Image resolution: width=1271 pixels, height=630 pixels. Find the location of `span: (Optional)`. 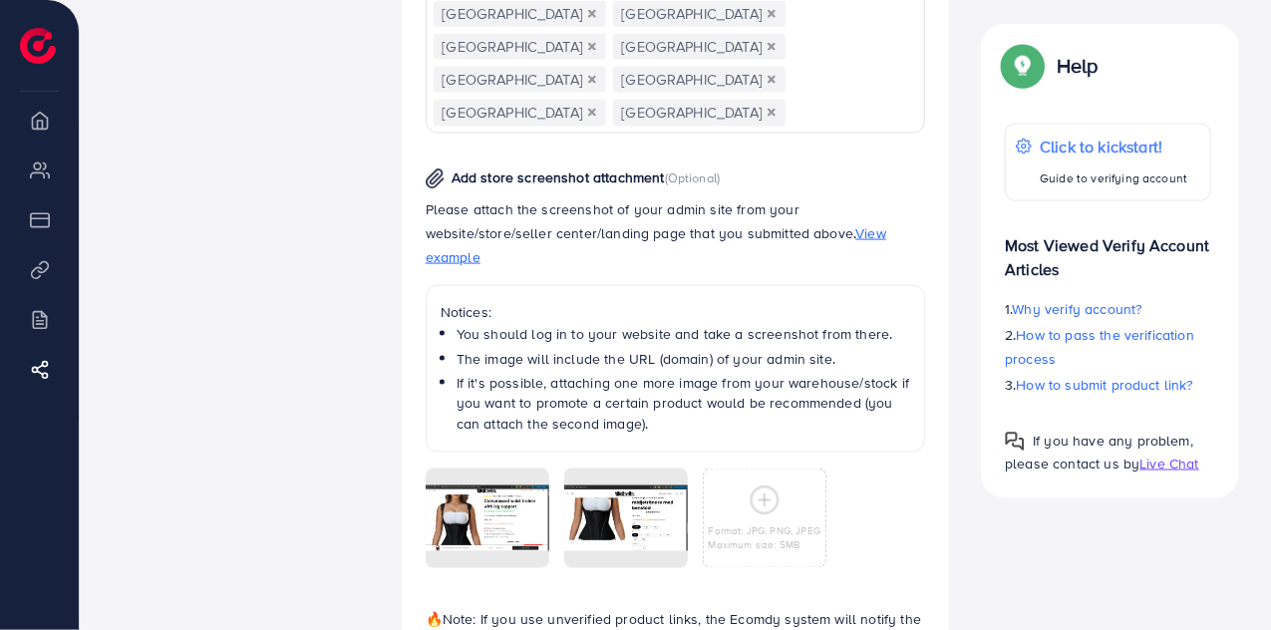

span: (Optional) is located at coordinates (693, 177).